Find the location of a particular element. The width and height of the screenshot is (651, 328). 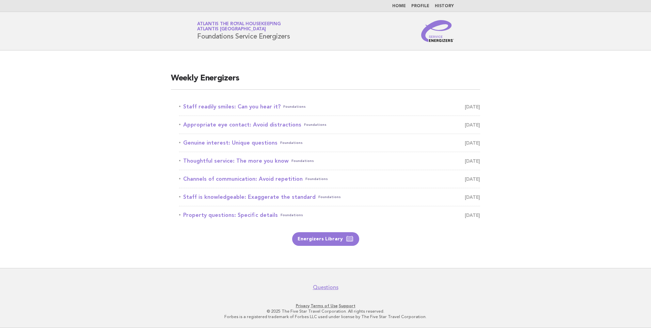

h1: Foundations Service Energizers is located at coordinates (244, 31).